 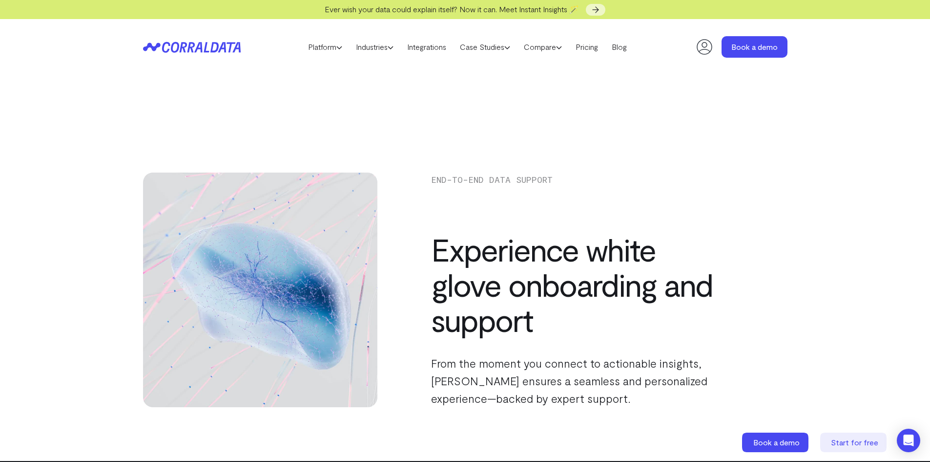 I want to click on a: Platform, so click(x=325, y=47).